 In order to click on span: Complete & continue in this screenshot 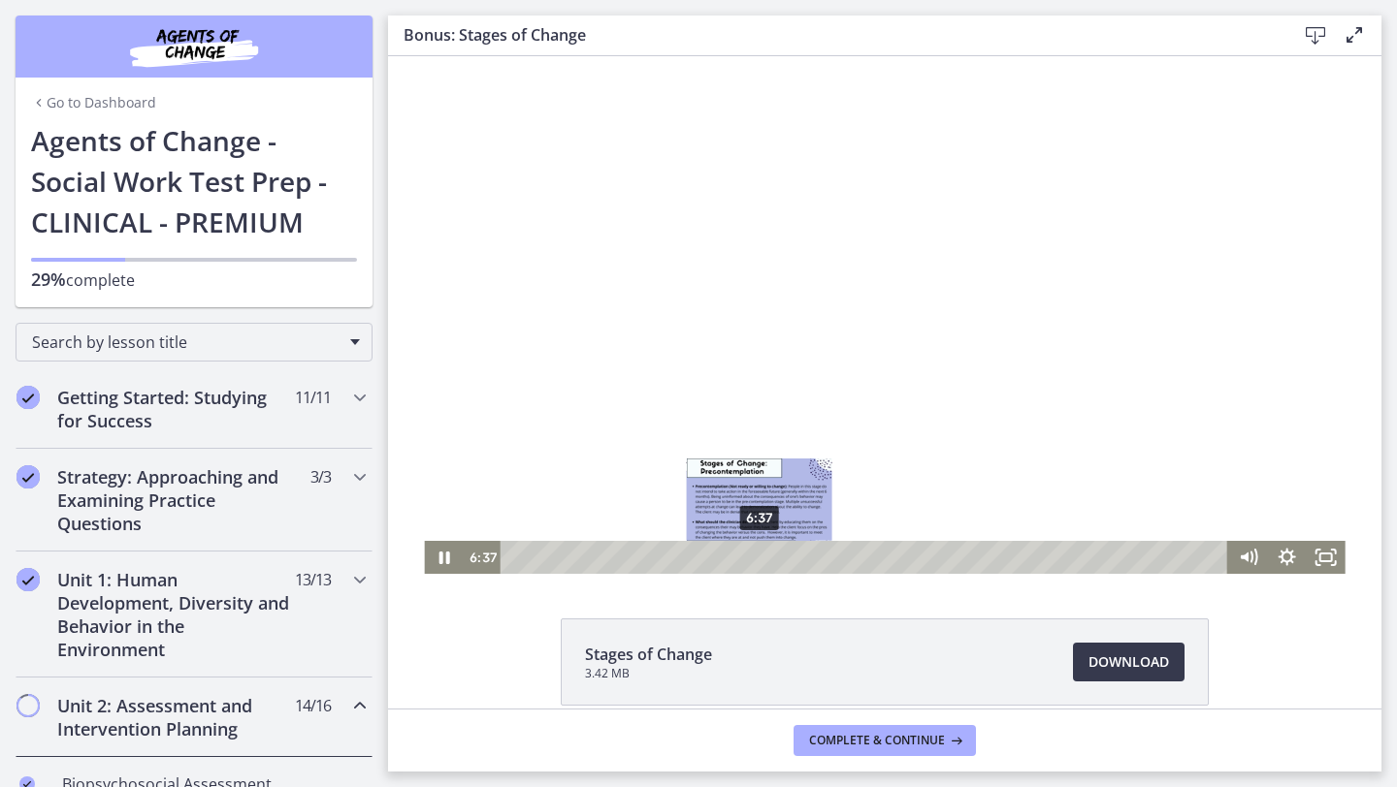, I will do `click(877, 741)`.